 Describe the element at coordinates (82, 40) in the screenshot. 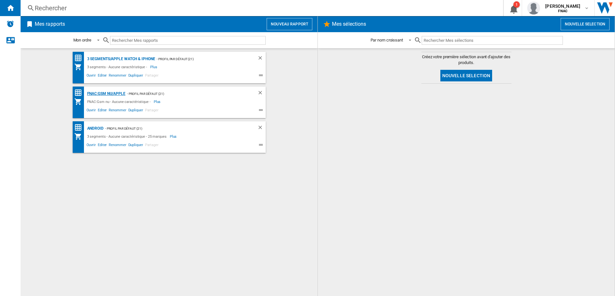

I see `div: Mon ordre` at that location.